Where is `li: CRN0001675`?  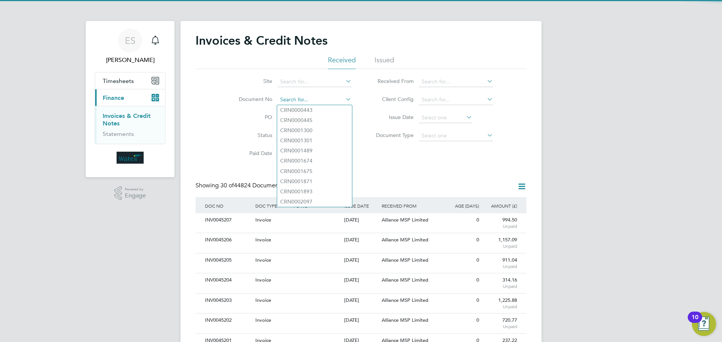 li: CRN0001675 is located at coordinates (314, 171).